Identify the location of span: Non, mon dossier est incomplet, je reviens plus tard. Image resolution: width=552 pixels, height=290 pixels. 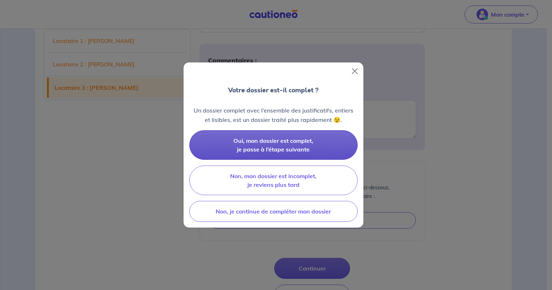
(273, 181).